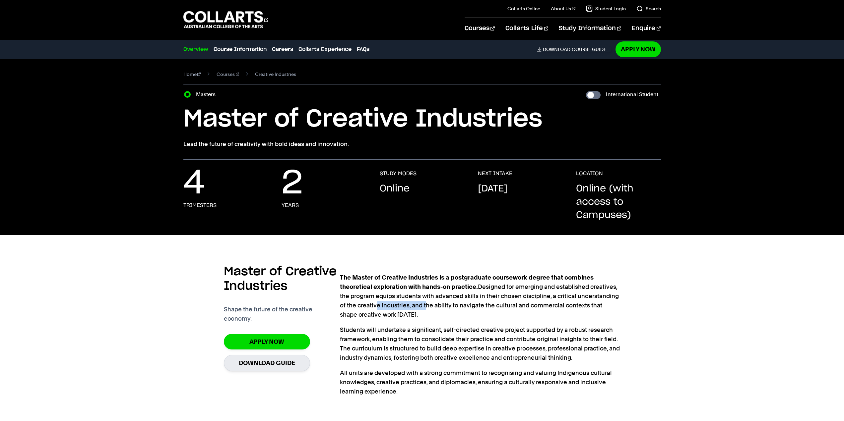  What do you see at coordinates (495, 174) in the screenshot?
I see `h3: NEXT INTAKE` at bounding box center [495, 174].